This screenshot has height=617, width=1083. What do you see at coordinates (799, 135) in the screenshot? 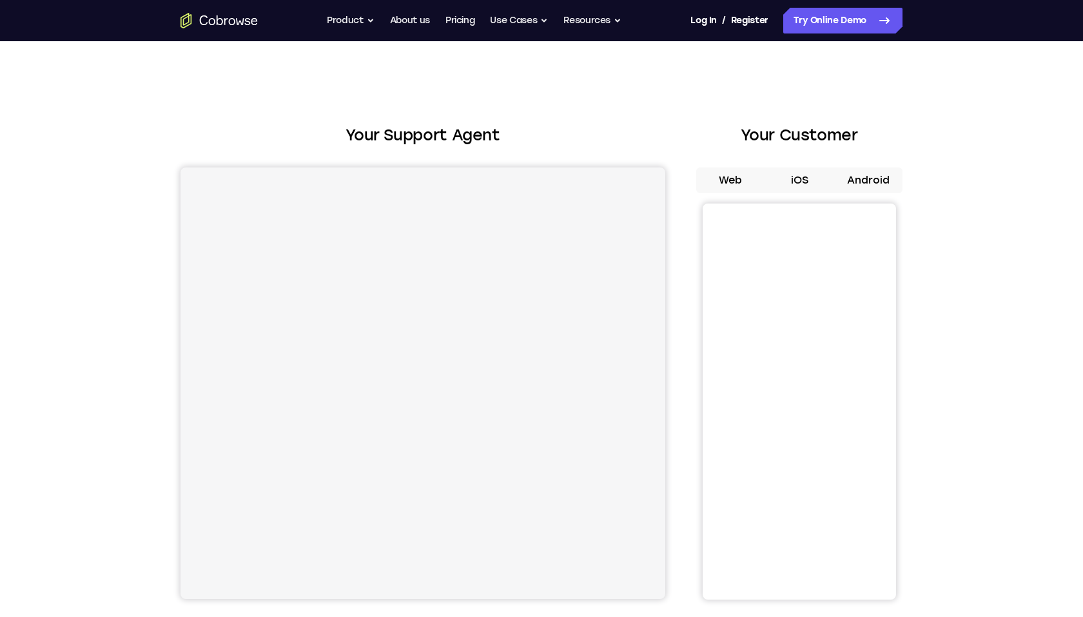
I see `h2: Your Customer` at bounding box center [799, 135].